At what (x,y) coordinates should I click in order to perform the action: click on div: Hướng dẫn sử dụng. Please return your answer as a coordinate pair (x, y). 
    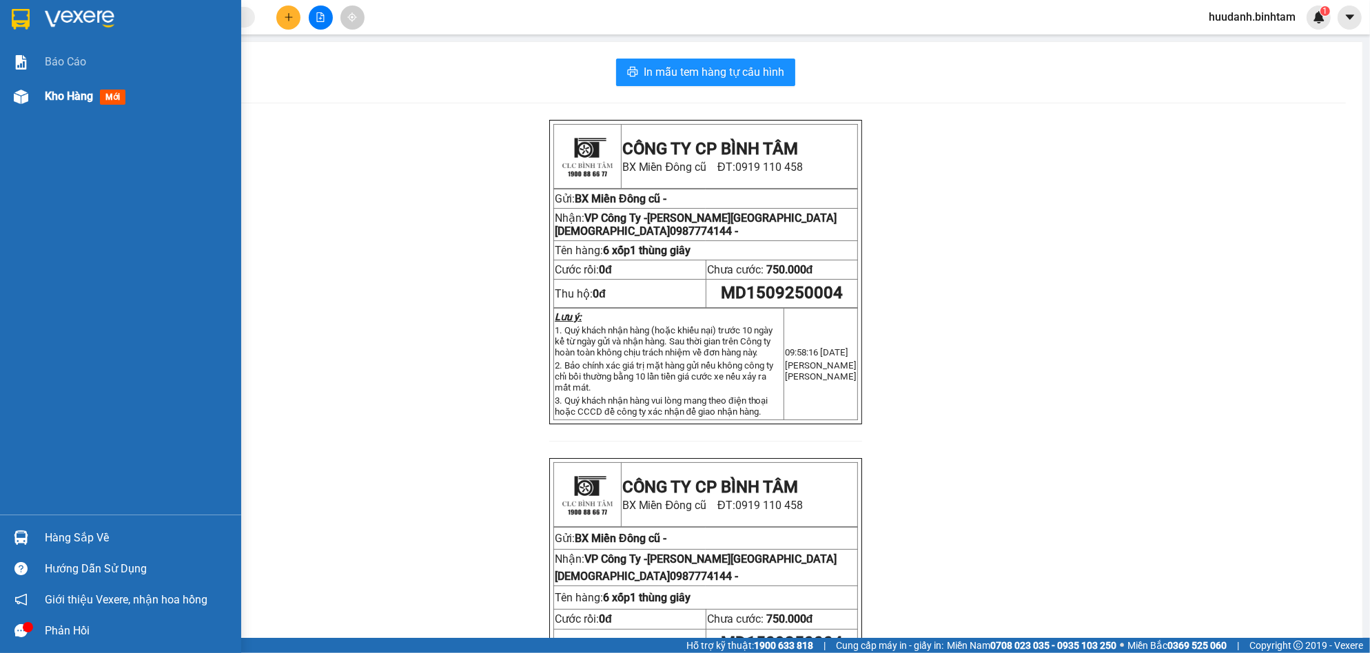
    Looking at the image, I should click on (138, 569).